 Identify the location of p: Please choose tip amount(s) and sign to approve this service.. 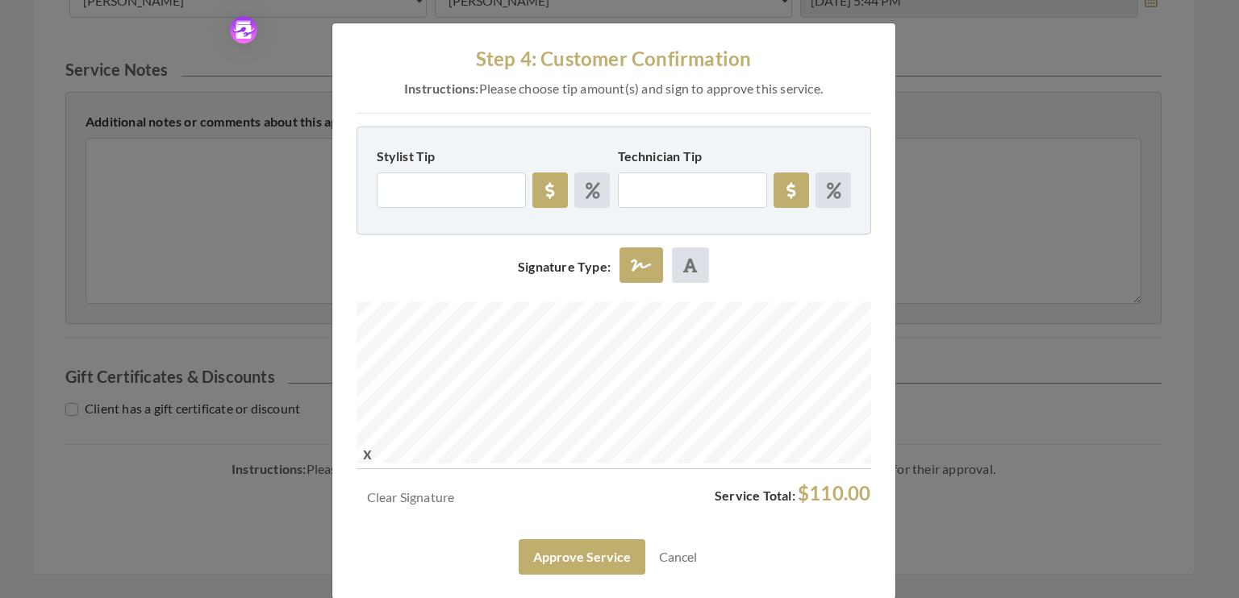
(614, 89).